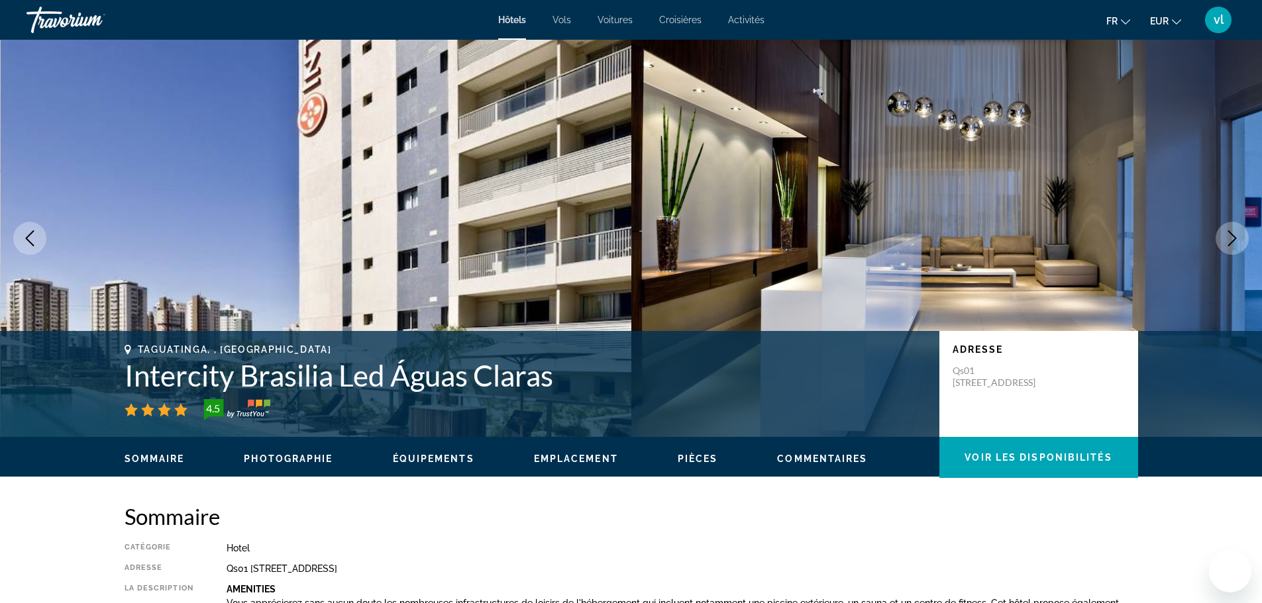 This screenshot has width=1262, height=603. What do you see at coordinates (1159, 21) in the screenshot?
I see `span: EUR` at bounding box center [1159, 21].